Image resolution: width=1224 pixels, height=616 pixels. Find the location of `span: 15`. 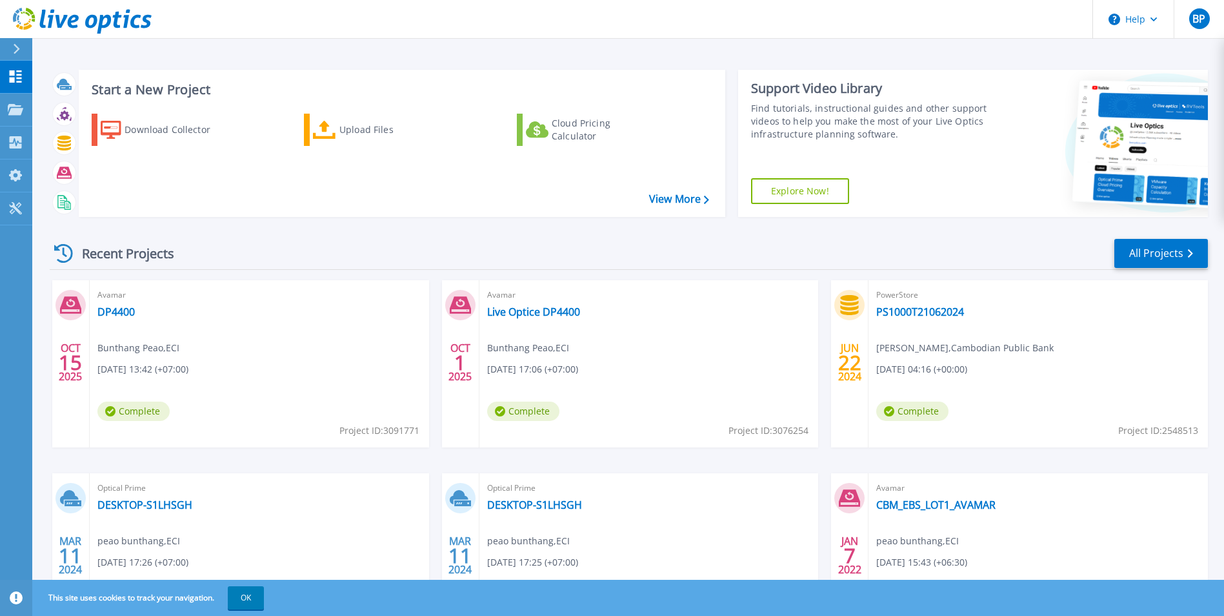

span: 15 is located at coordinates (70, 362).